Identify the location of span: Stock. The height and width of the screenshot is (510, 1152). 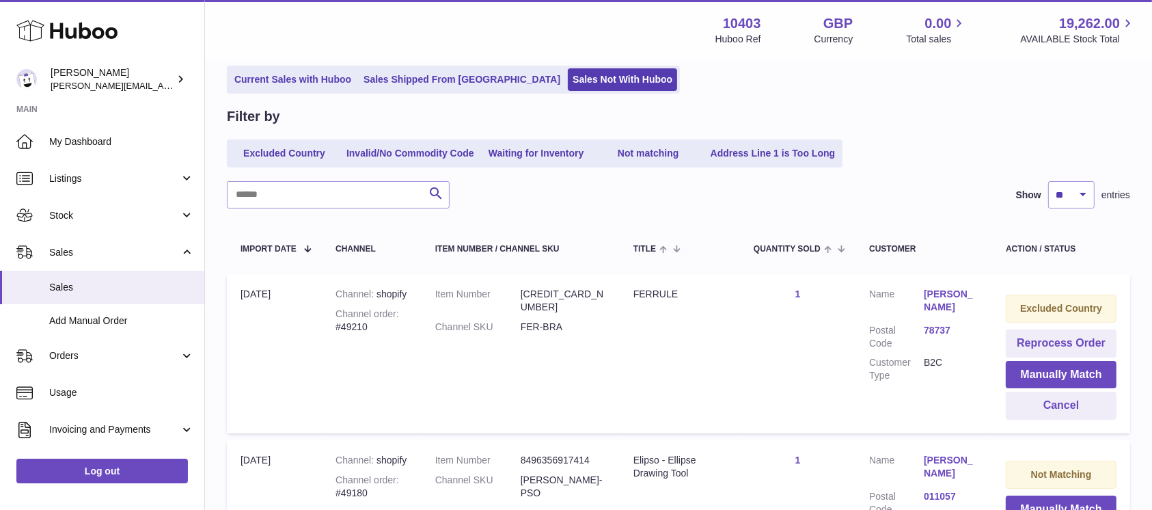
(114, 215).